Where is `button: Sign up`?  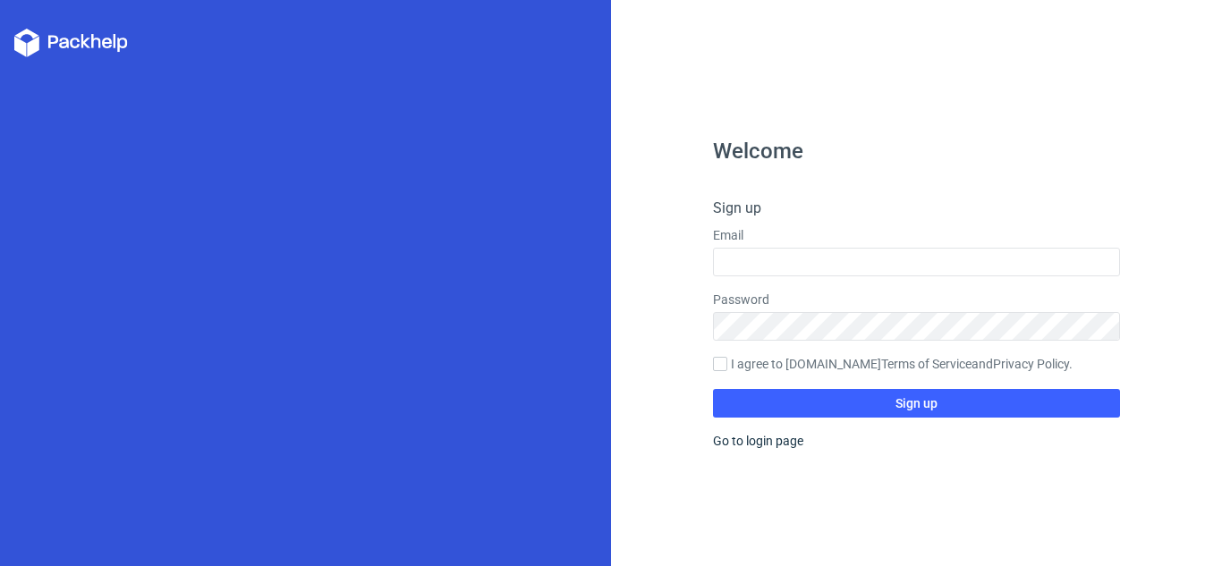 button: Sign up is located at coordinates (916, 403).